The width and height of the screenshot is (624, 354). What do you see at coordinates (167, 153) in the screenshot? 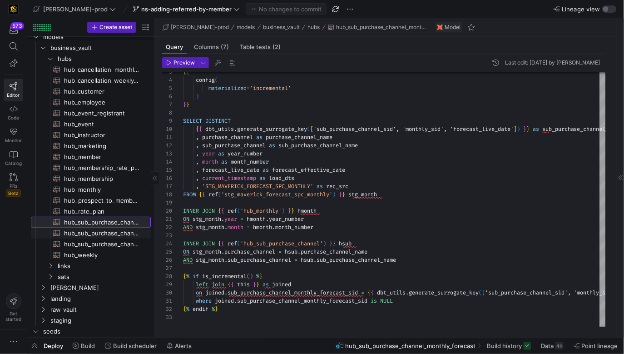
I see `div: 13` at bounding box center [167, 153].